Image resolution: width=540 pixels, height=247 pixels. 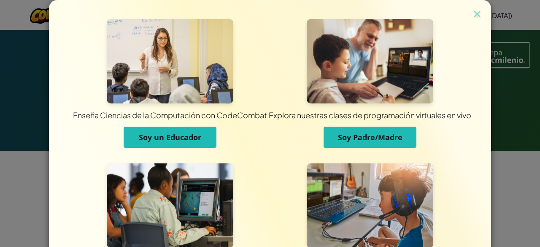 I want to click on span: Soy Padre/Madre, so click(x=370, y=137).